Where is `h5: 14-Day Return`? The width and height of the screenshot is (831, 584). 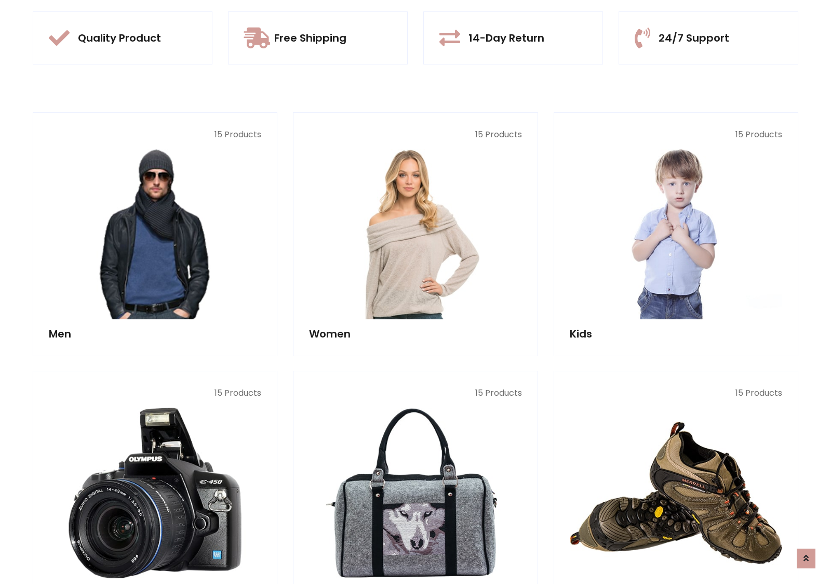
h5: 14-Day Return is located at coordinates (507, 38).